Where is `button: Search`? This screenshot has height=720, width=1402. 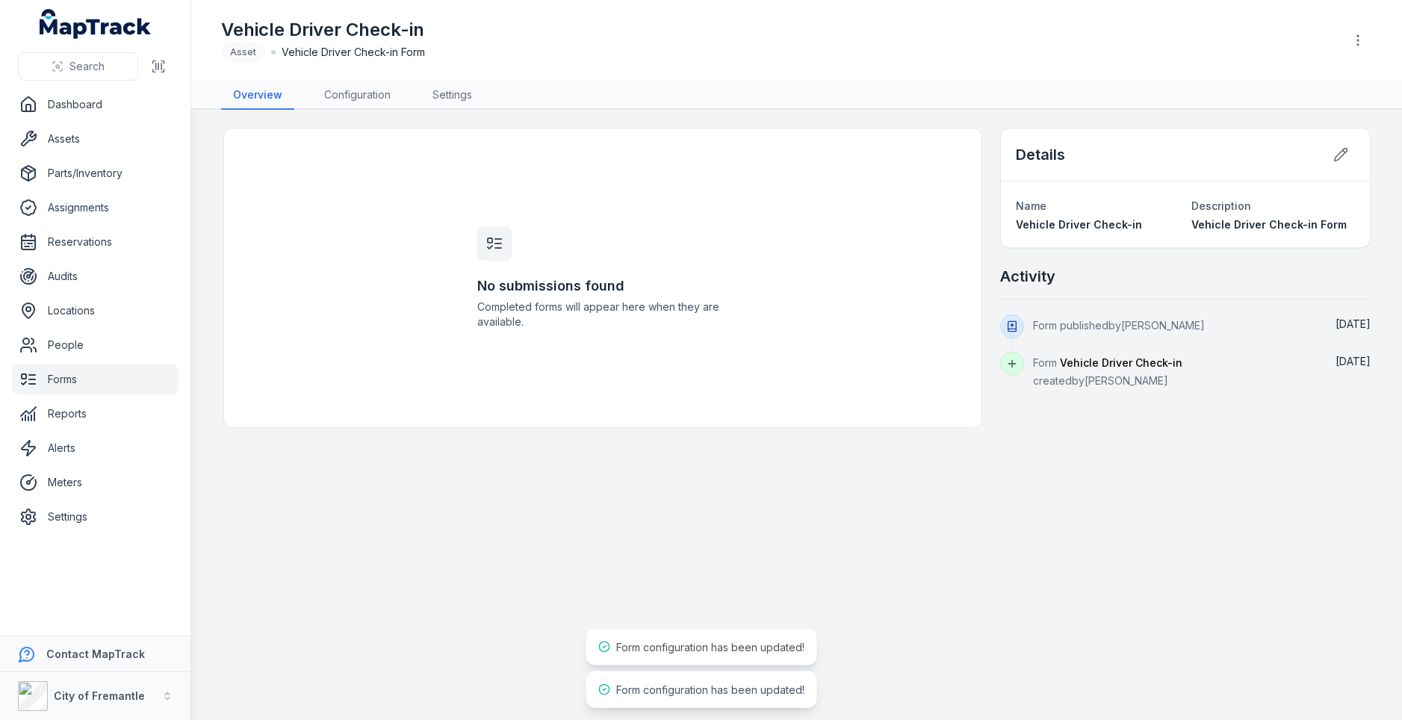 button: Search is located at coordinates (78, 66).